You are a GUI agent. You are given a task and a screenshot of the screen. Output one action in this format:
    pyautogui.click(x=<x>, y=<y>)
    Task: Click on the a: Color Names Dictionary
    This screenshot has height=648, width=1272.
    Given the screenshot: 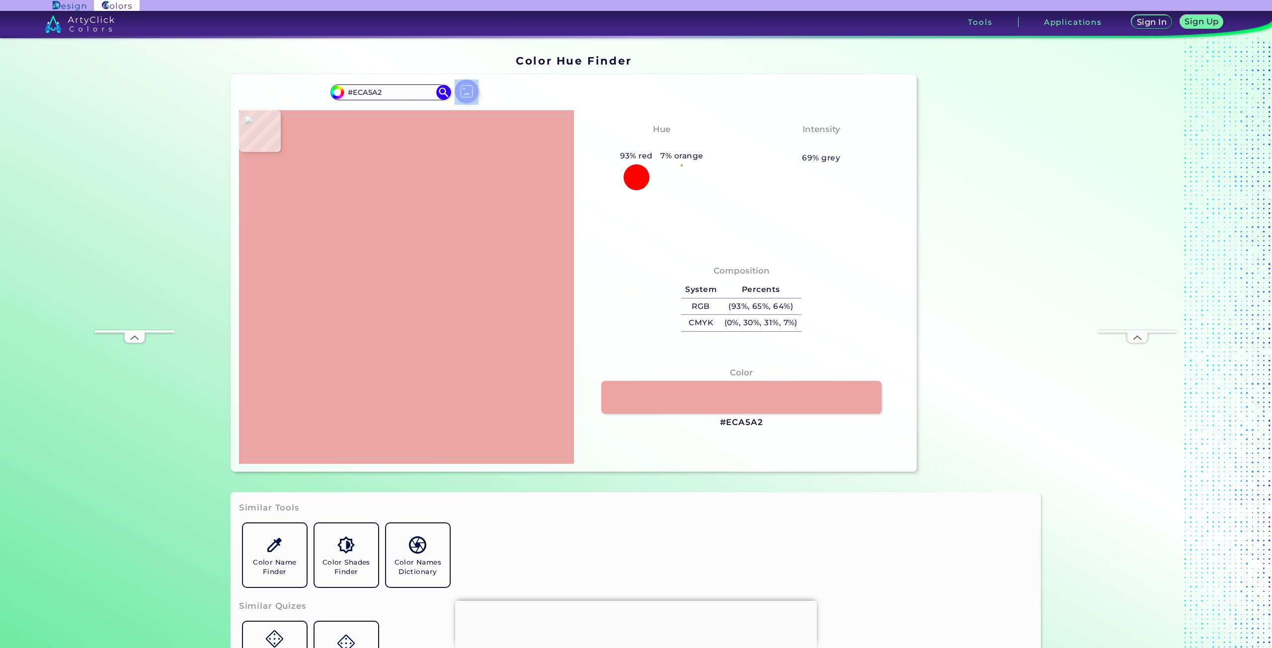 What is the action you would take?
    pyautogui.click(x=418, y=555)
    